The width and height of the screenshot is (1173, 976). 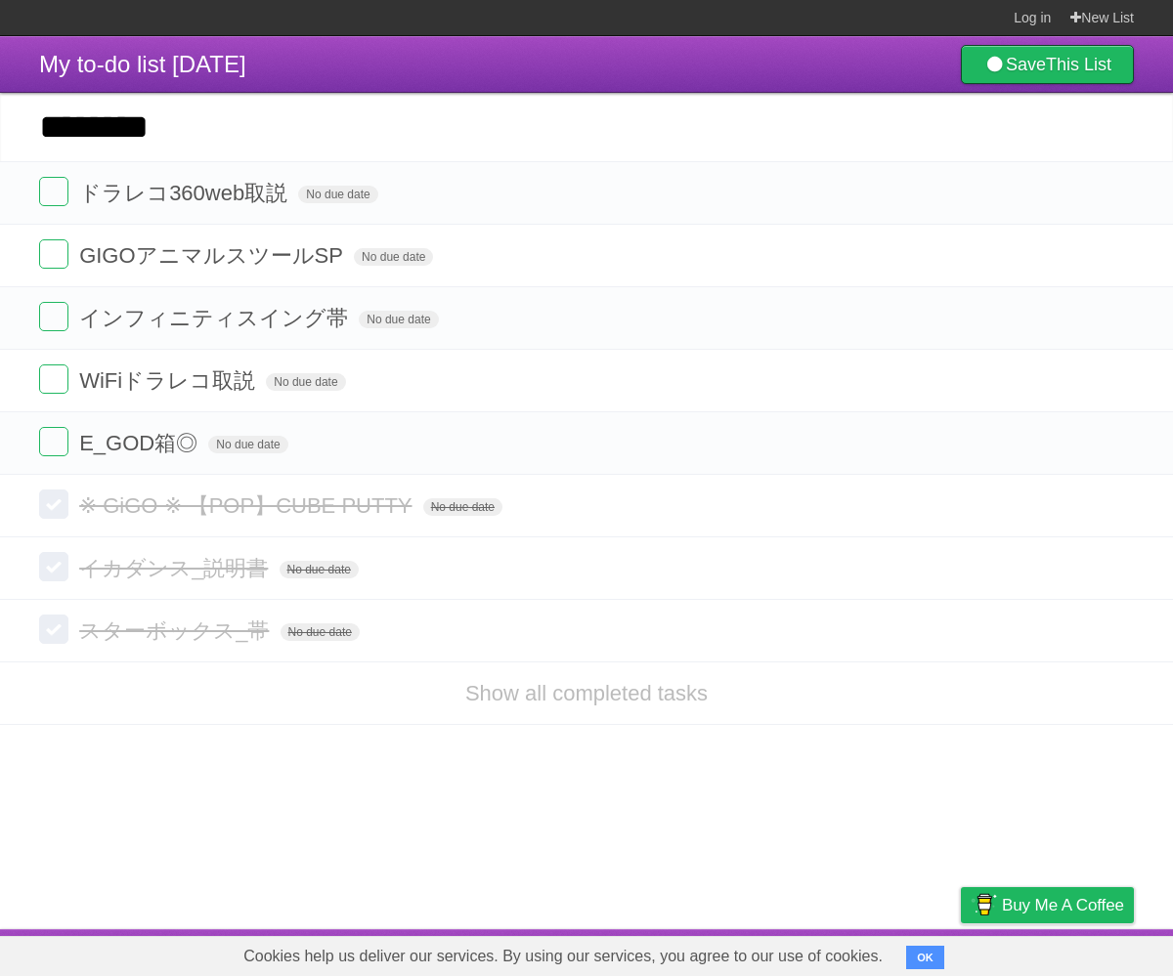 I want to click on span: Cookies help us deliver our services. By using our services, you agree to our use of cookies., so click(x=563, y=957).